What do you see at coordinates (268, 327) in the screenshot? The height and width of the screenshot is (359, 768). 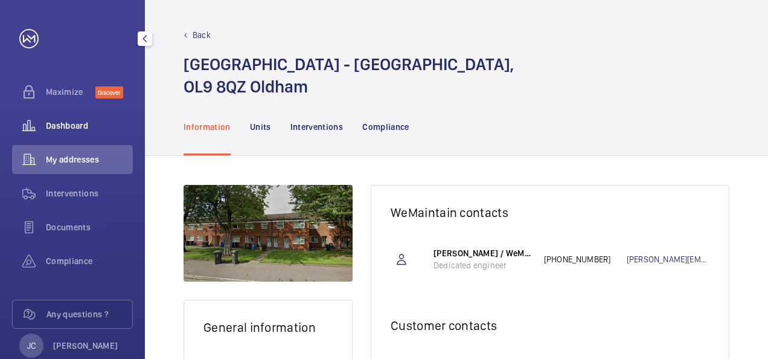 I see `h2: General information` at bounding box center [268, 327].